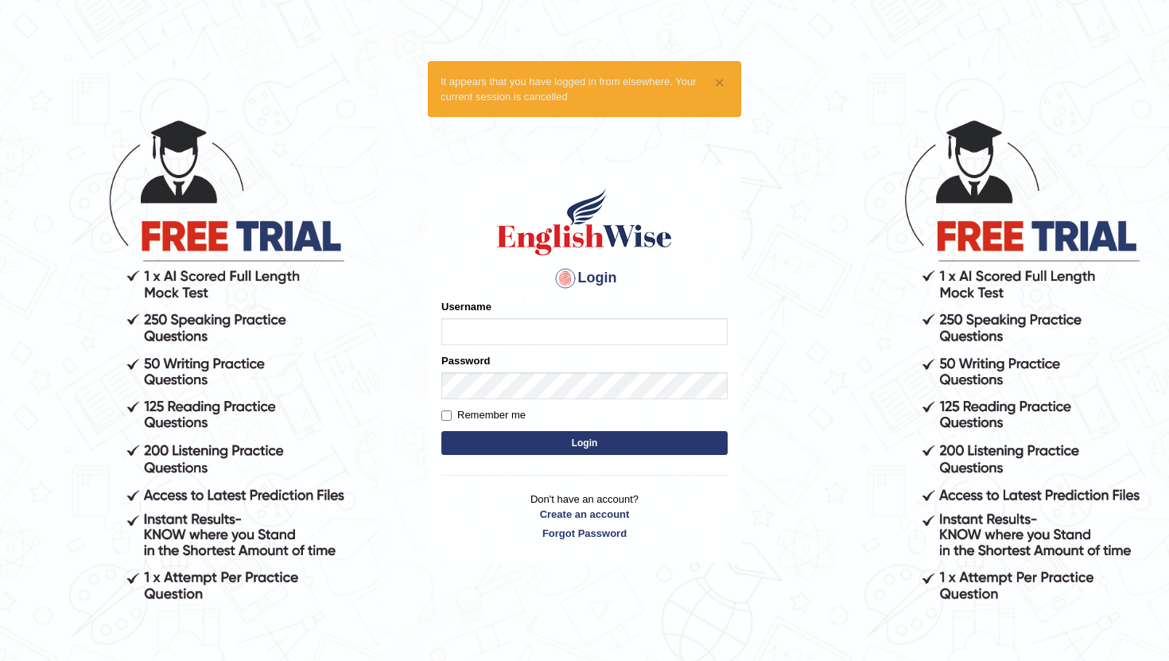 The height and width of the screenshot is (661, 1169). Describe the element at coordinates (466, 306) in the screenshot. I see `label: Username` at that location.